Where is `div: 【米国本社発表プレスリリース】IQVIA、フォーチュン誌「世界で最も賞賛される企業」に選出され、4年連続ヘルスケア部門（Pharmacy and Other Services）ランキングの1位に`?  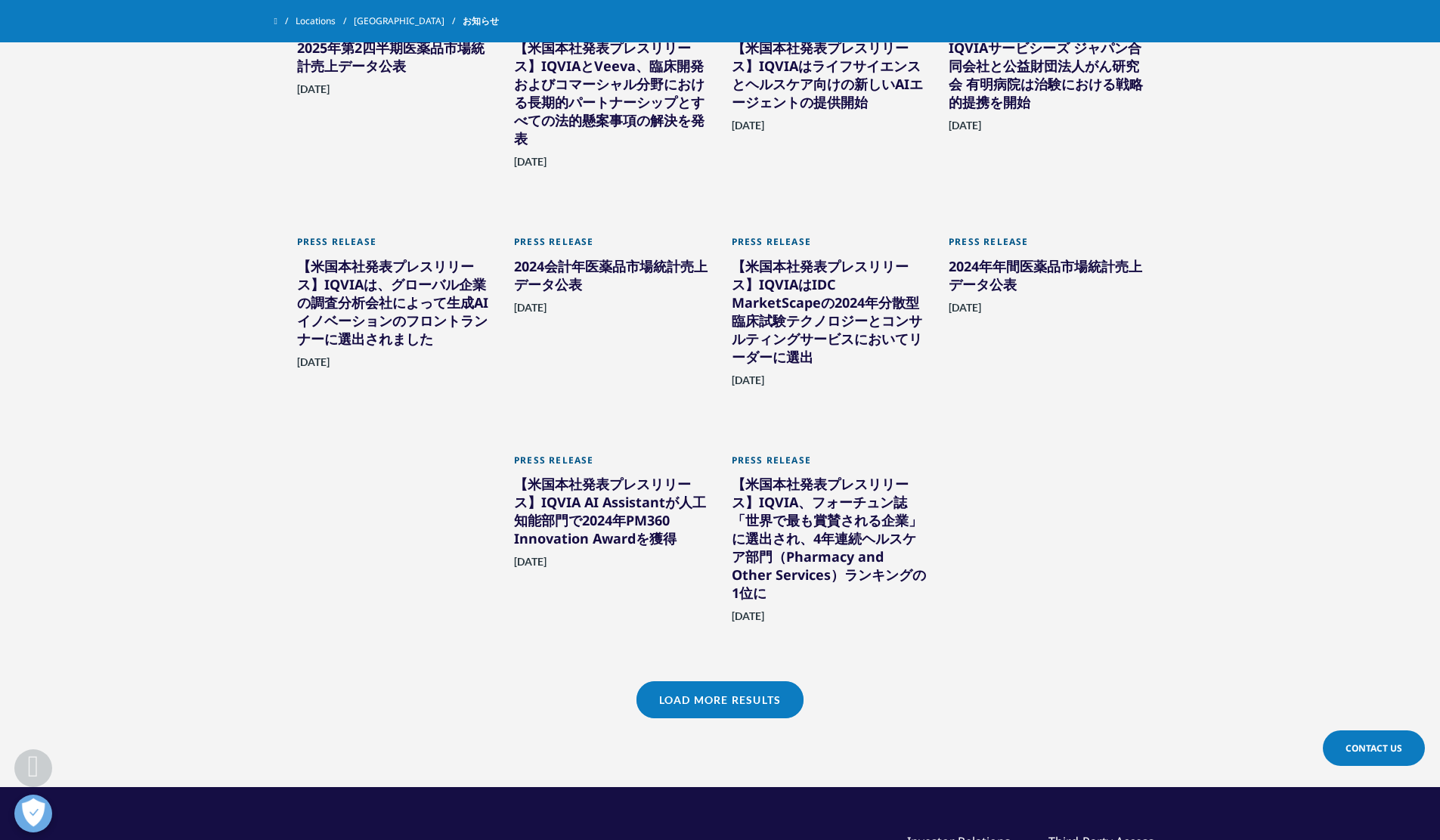 div: 【米国本社発表プレスリリース】IQVIA、フォーチュン誌「世界で最も賞賛される企業」に選出され、4年連続ヘルスケア部門（Pharmacy and Other Services）ランキングの1位に is located at coordinates (829, 541).